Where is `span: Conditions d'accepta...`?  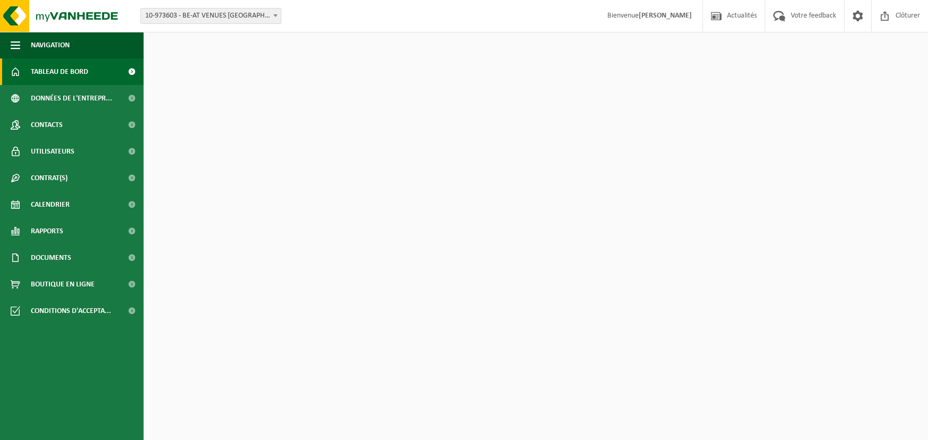 span: Conditions d'accepta... is located at coordinates (71, 311).